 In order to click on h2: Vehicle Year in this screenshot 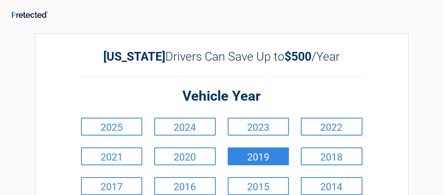, I will do `click(222, 96)`.